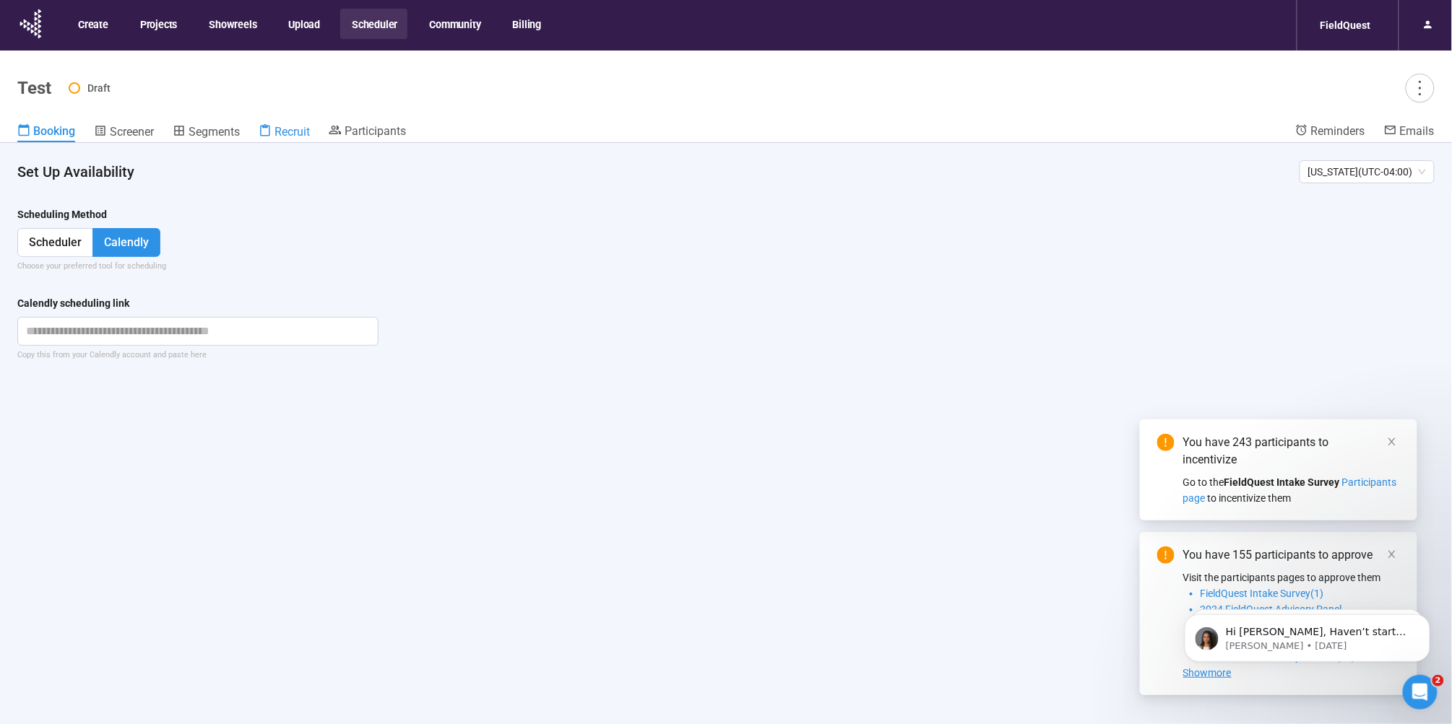  Describe the element at coordinates (1292, 490) in the screenshot. I see `div: Go to the to incentivize them` at that location.